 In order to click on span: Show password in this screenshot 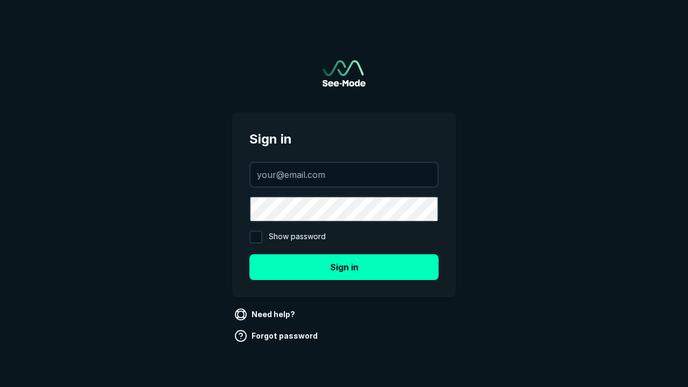, I will do `click(297, 237)`.